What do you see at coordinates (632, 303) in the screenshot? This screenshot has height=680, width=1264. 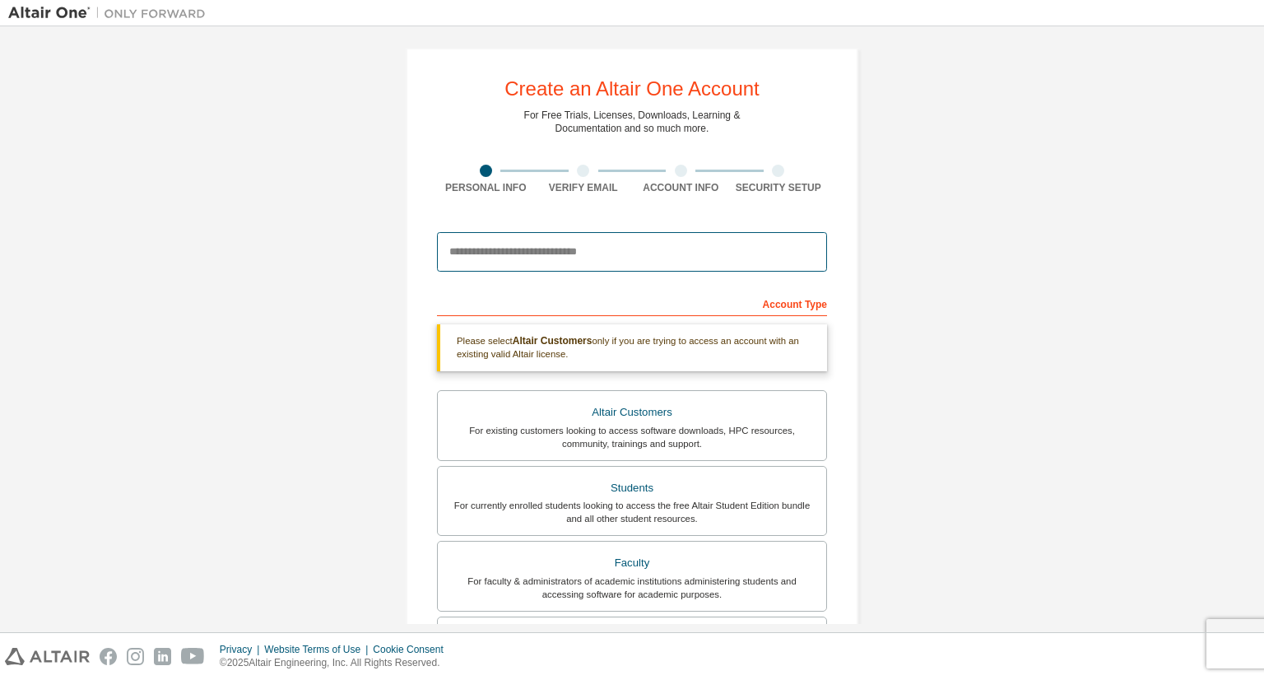 I see `div: Account Type` at bounding box center [632, 303].